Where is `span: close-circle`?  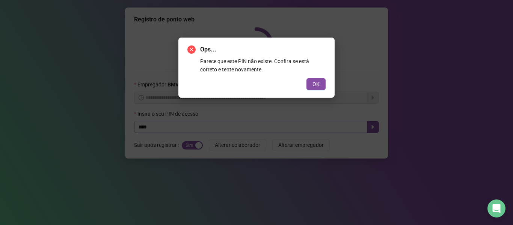 span: close-circle is located at coordinates (192, 50).